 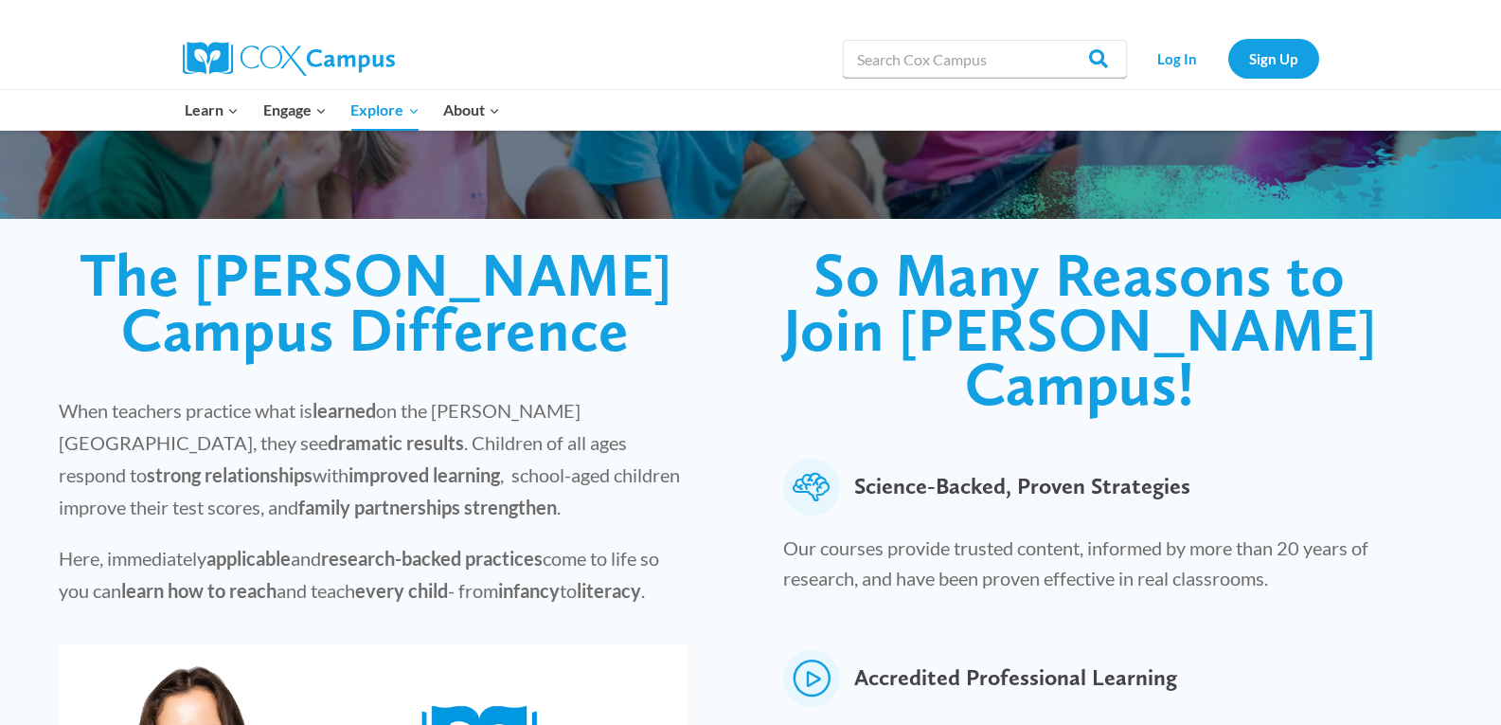 I want to click on button: Child menu of About, so click(x=472, y=110).